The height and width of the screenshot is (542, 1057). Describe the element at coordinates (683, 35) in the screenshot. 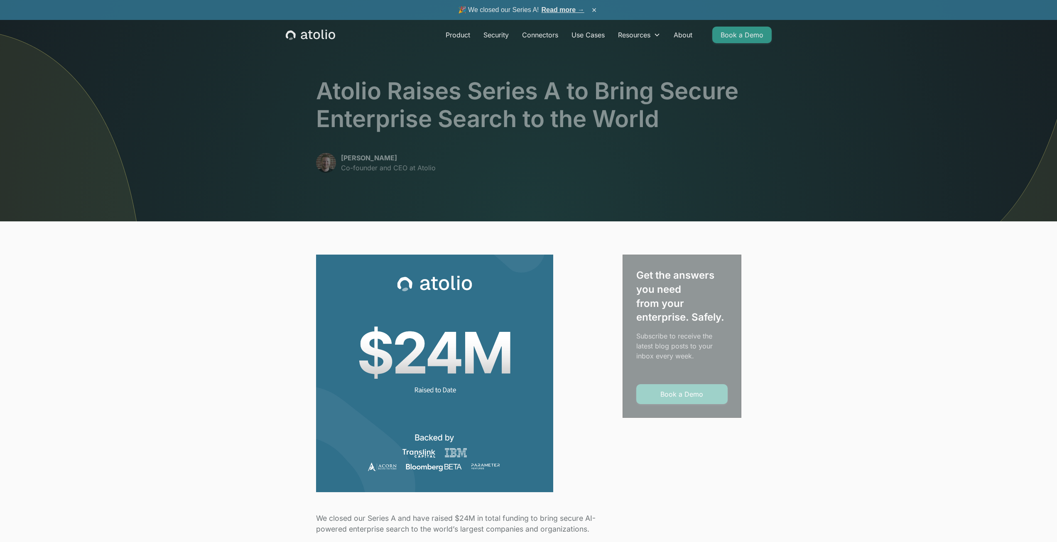

I see `a: About` at that location.